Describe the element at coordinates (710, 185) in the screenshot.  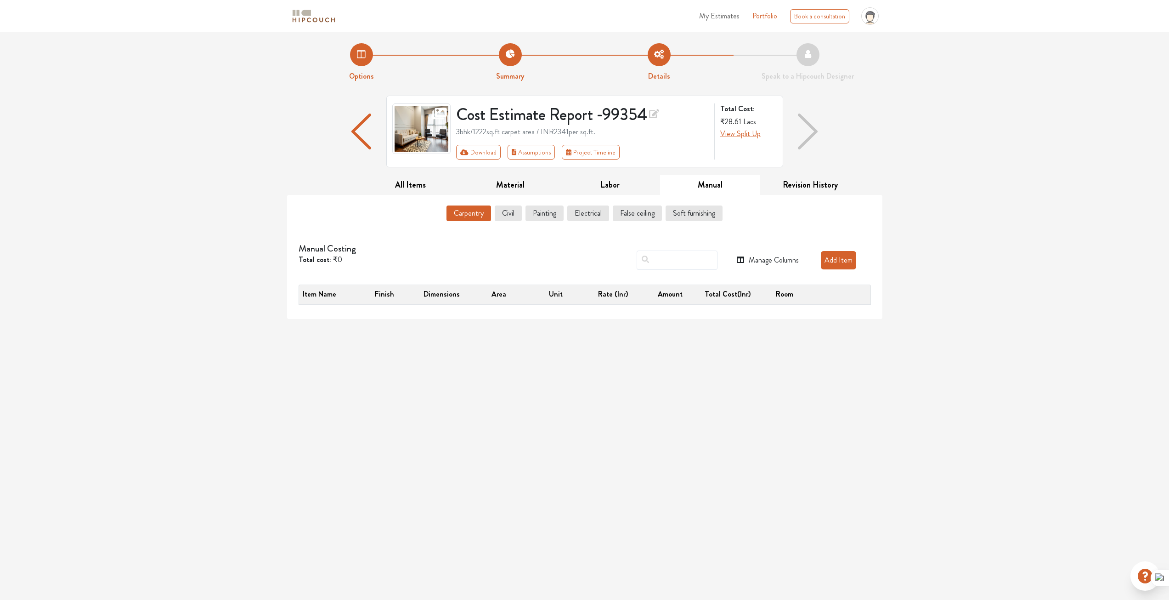
I see `button: Manual` at that location.